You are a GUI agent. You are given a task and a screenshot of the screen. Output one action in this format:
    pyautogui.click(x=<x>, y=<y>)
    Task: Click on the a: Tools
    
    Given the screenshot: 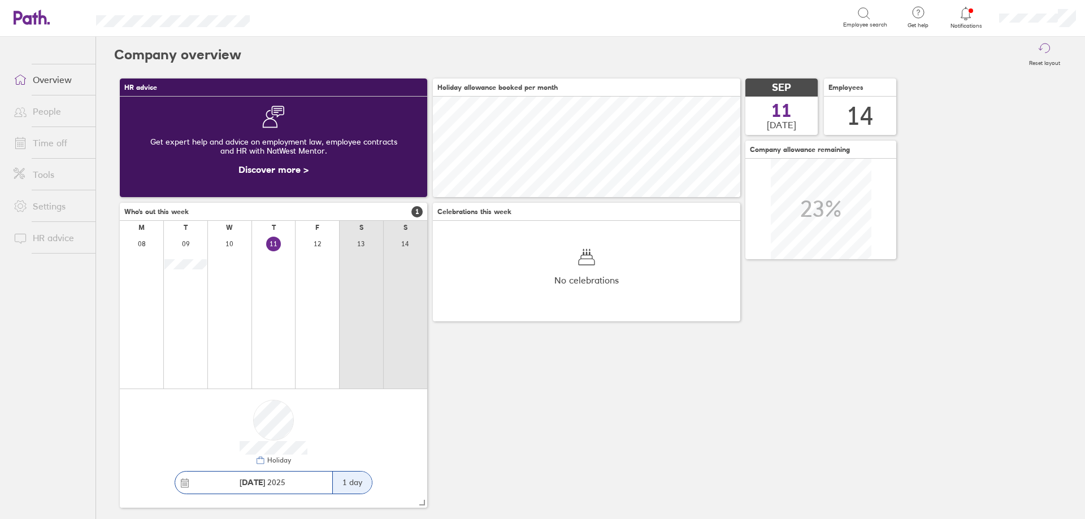 What is the action you would take?
    pyautogui.click(x=50, y=175)
    